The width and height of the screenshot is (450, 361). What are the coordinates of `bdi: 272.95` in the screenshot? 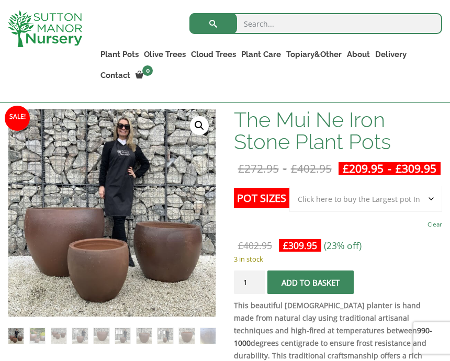 It's located at (259, 169).